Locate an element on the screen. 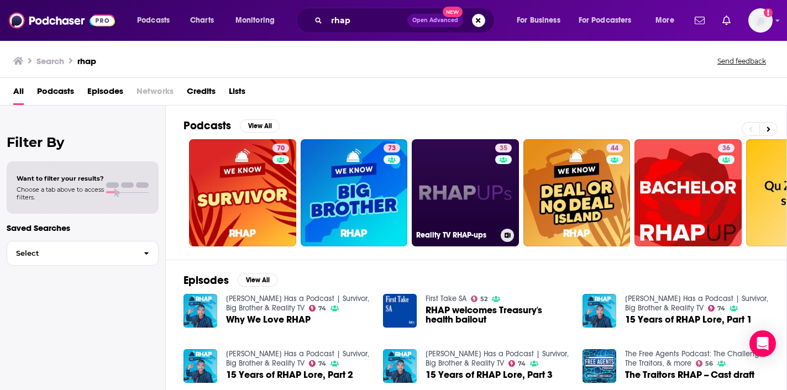  a: Show notifications dropdown is located at coordinates (726, 20).